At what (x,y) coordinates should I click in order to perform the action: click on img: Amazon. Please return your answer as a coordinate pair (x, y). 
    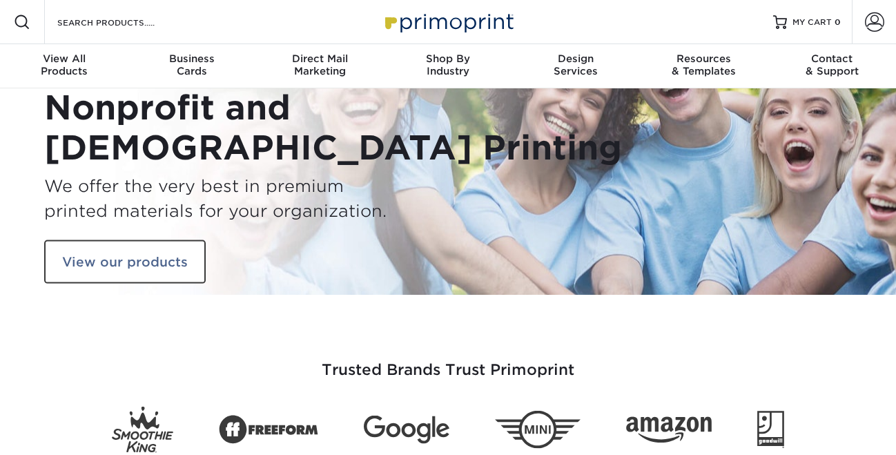
    Looking at the image, I should click on (669, 429).